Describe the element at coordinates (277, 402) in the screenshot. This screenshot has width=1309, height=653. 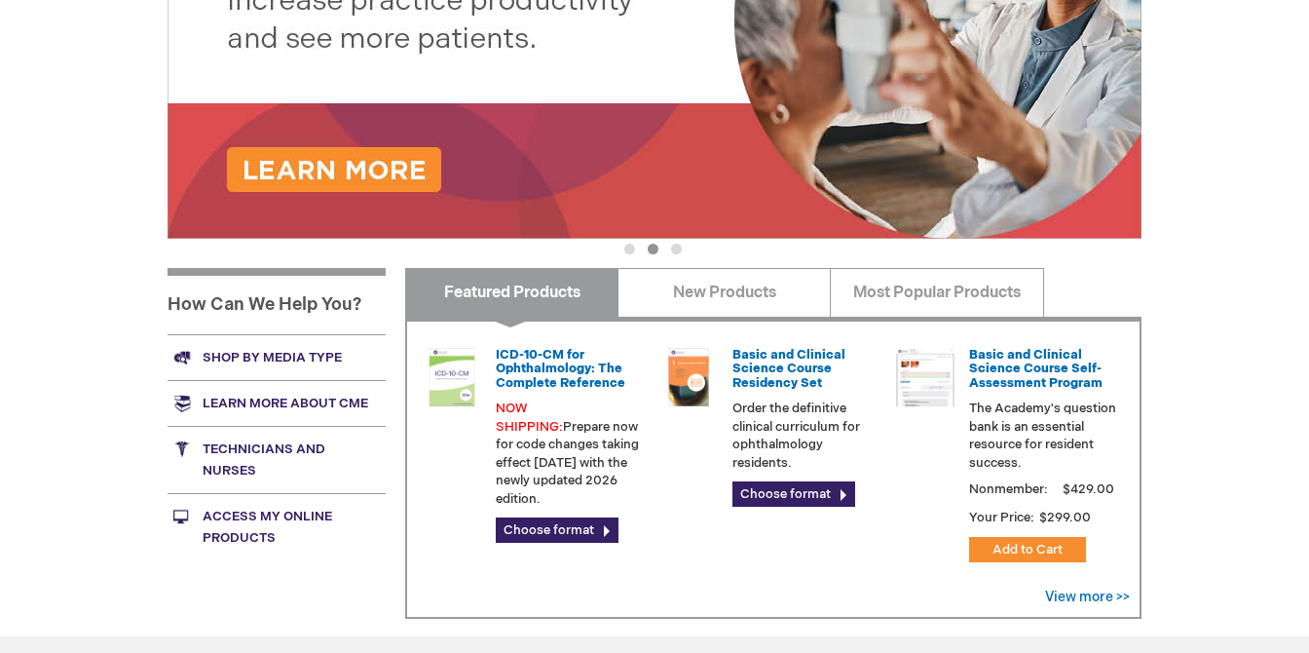
I see `a: Learn more about CME` at that location.